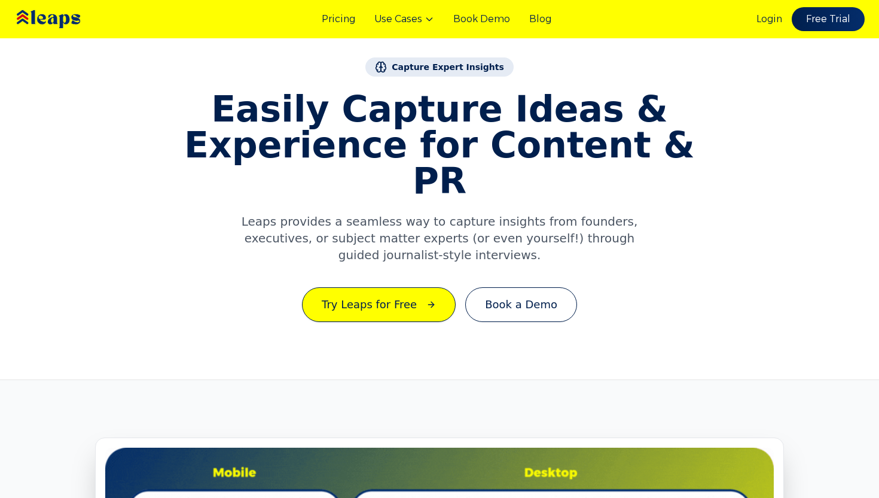 This screenshot has width=879, height=498. I want to click on a: Try Leaps for Free, so click(379, 304).